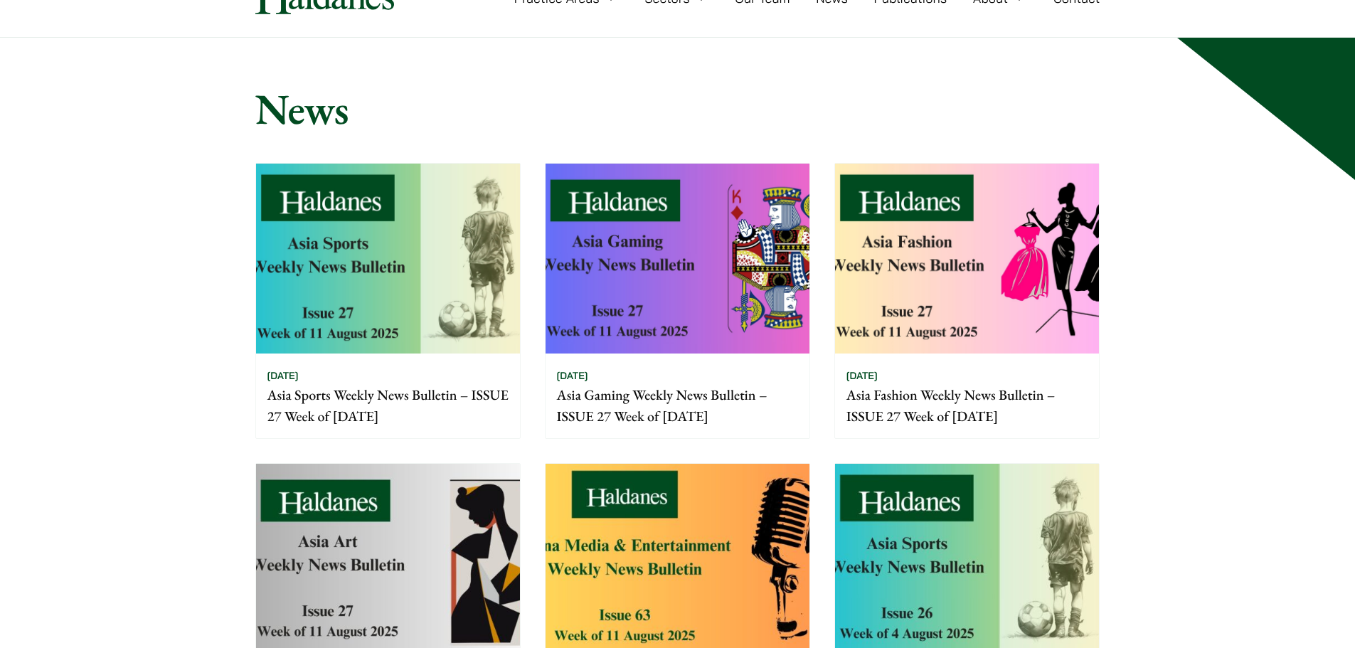  What do you see at coordinates (678, 109) in the screenshot?
I see `h1: News` at bounding box center [678, 109].